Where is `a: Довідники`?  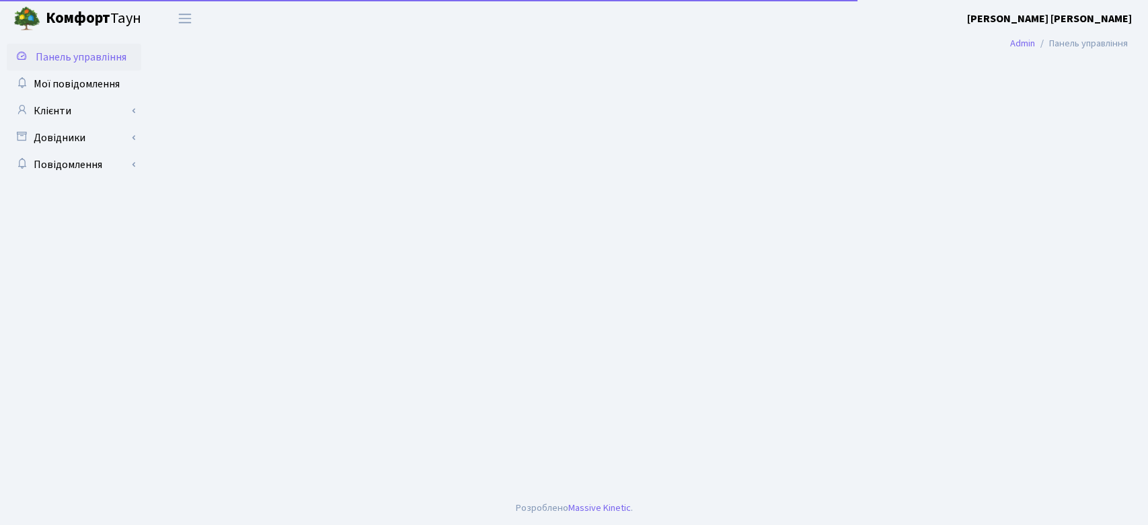
a: Довідники is located at coordinates (74, 138).